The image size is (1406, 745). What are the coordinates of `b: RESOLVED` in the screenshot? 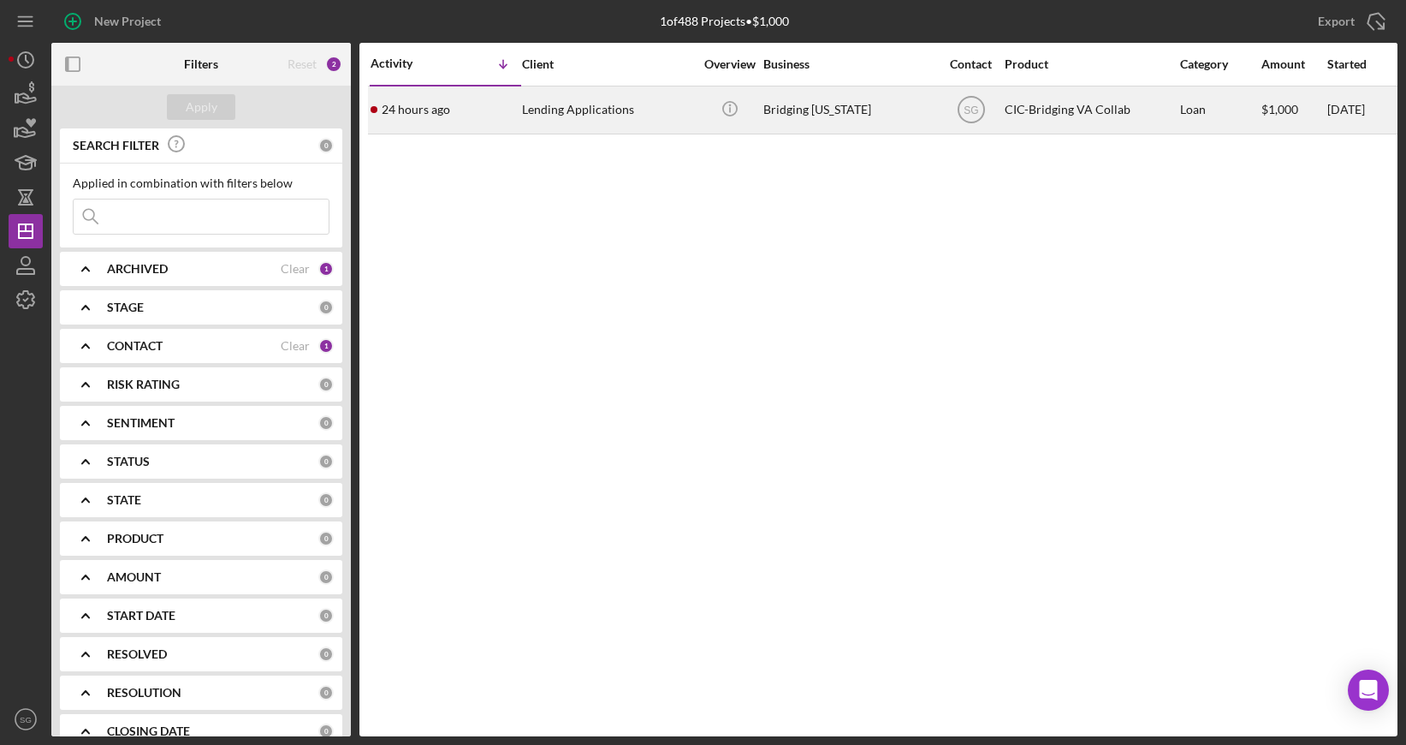 It's located at (137, 654).